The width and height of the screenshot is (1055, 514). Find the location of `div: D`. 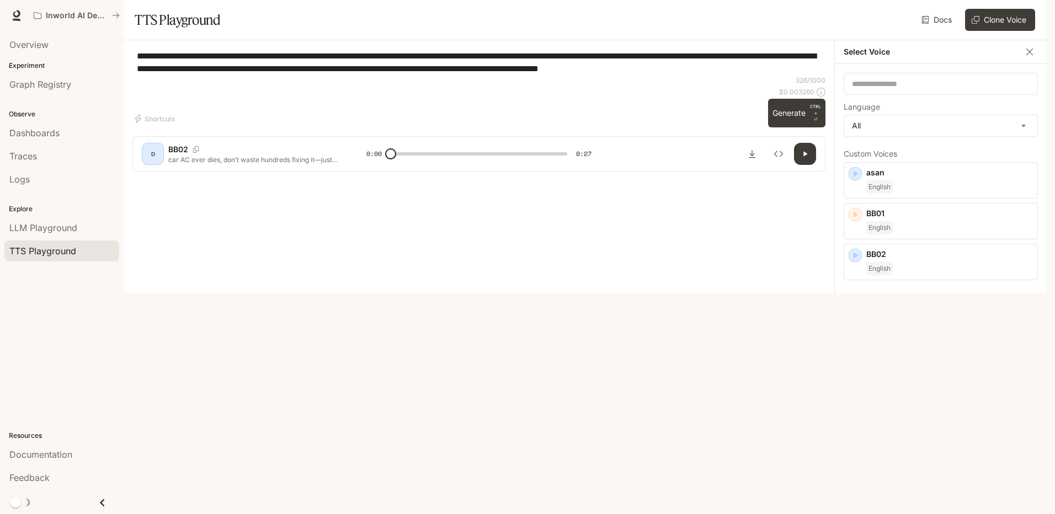

div: D is located at coordinates (153, 154).